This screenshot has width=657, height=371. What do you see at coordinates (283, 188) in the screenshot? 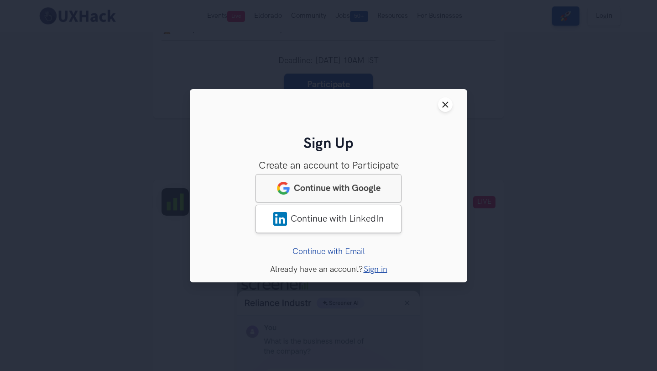
I see `img: google` at bounding box center [283, 188].